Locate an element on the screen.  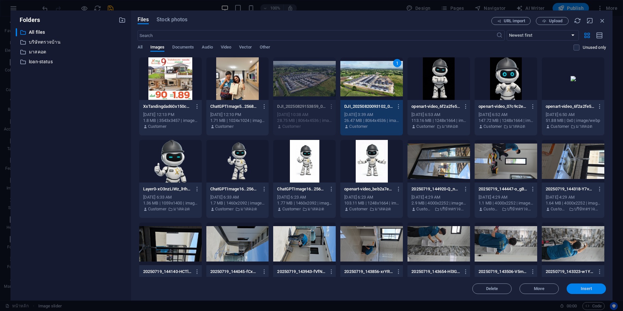
p: openart-video_07c9c2e7_1755318585435--24nT3MGZFFNzVyM8-8wbA.gif is located at coordinates (502, 106).